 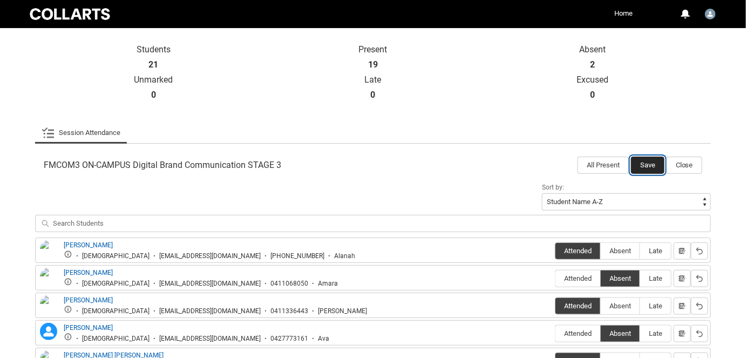 I want to click on button: Close, so click(x=684, y=165).